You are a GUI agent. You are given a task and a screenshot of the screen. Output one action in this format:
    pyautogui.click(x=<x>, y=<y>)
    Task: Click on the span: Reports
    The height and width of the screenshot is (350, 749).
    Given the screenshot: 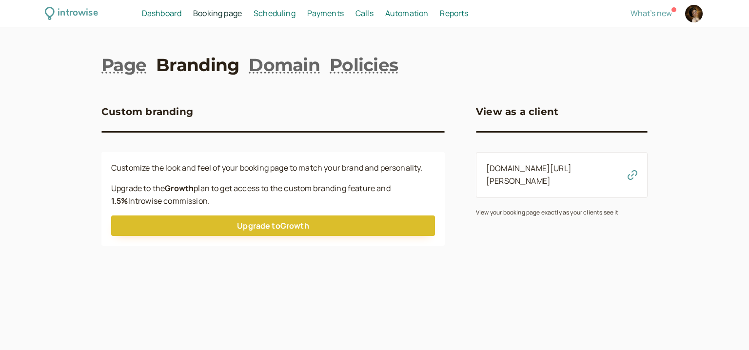 What is the action you would take?
    pyautogui.click(x=454, y=13)
    